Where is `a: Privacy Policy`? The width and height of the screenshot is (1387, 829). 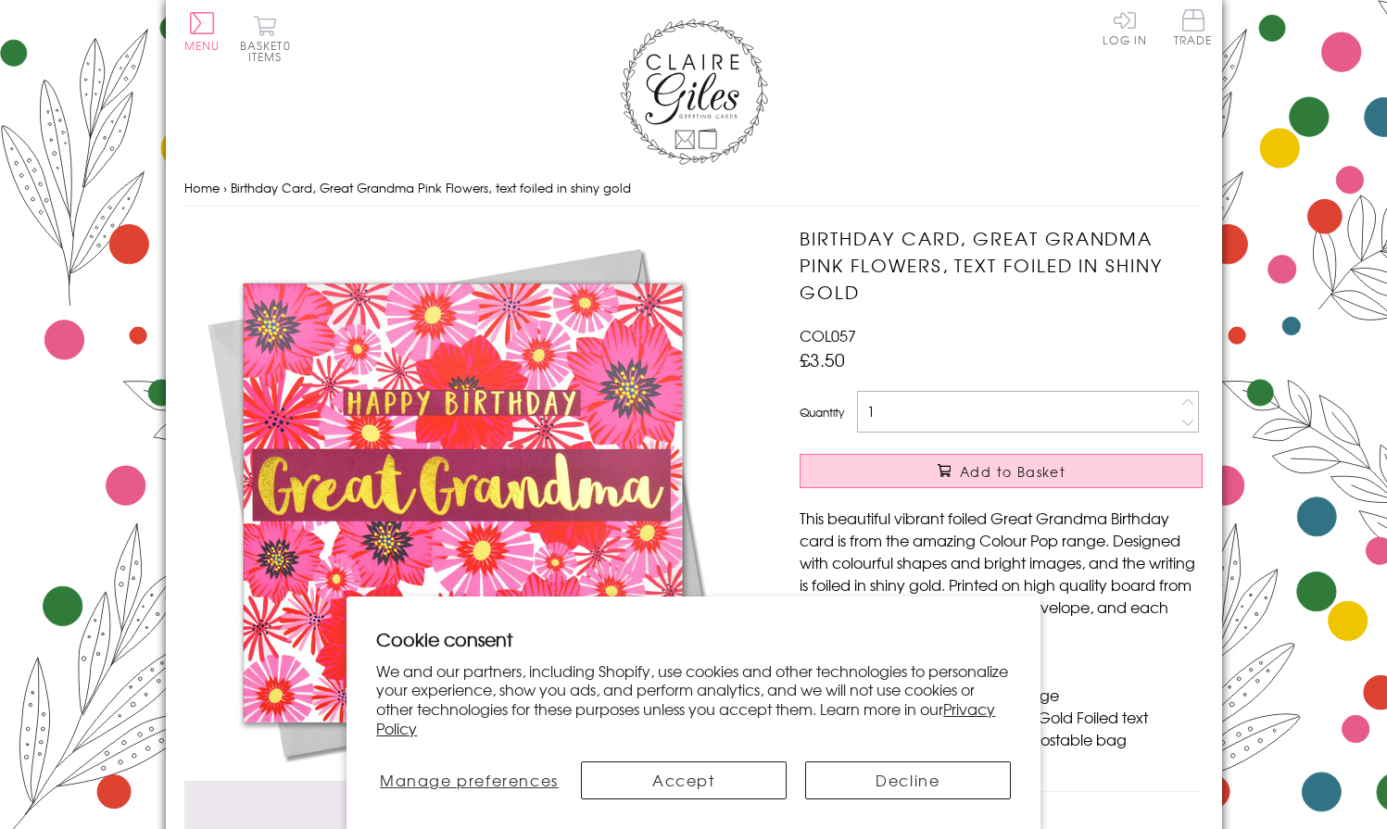
a: Privacy Policy is located at coordinates (686, 718).